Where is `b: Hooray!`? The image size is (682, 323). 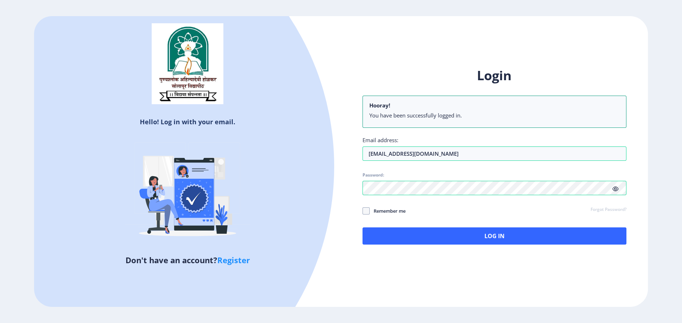 b: Hooray! is located at coordinates (380, 105).